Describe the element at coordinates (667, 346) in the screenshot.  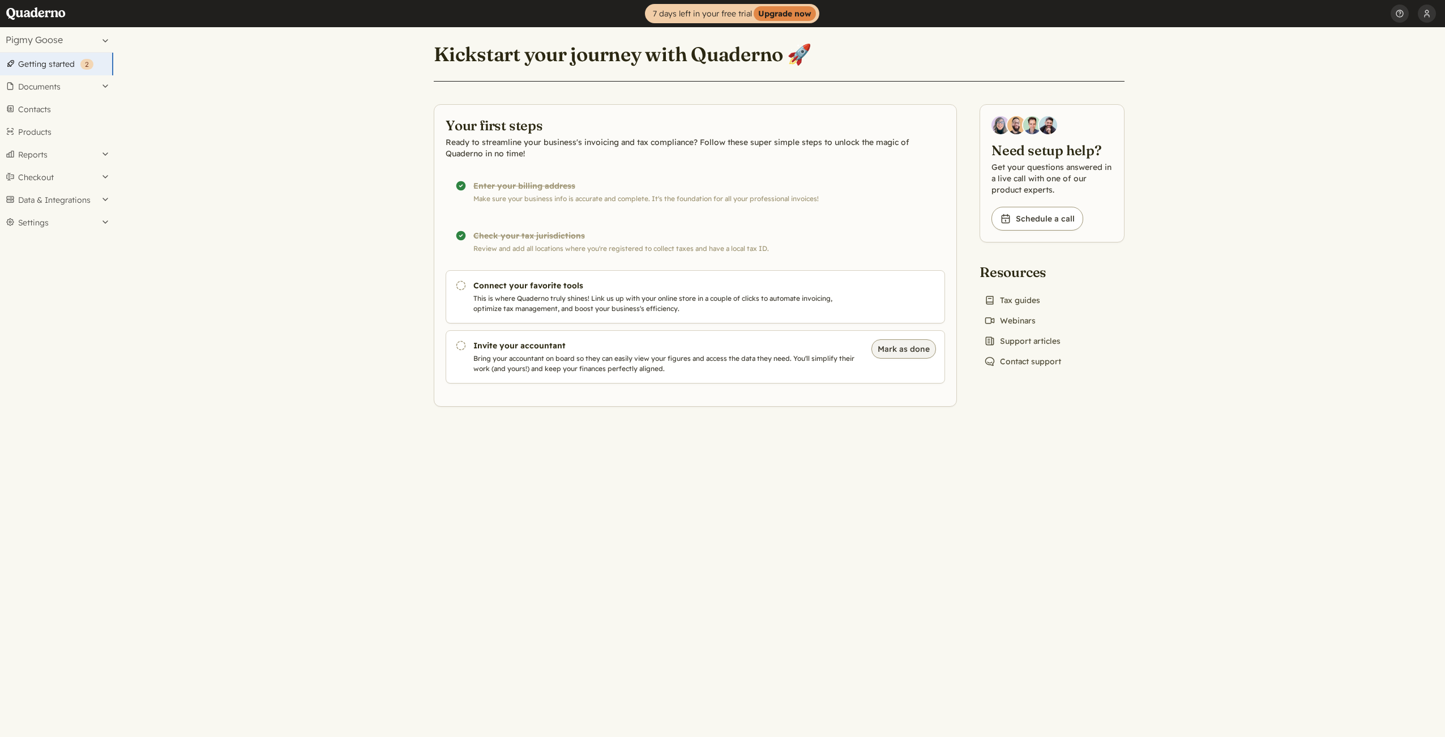
I see `h3: Invite your accountant` at that location.